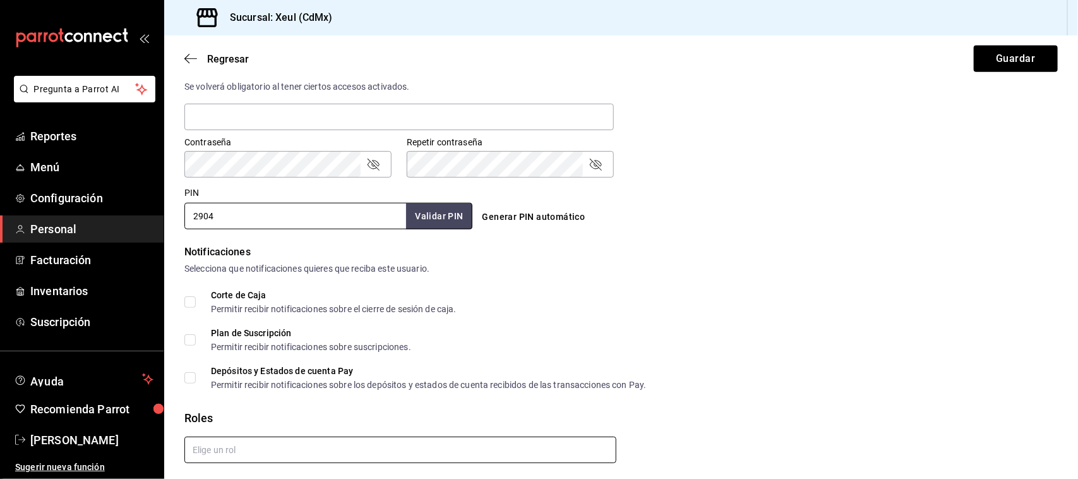  Describe the element at coordinates (217, 59) in the screenshot. I see `button: Regresar` at that location.